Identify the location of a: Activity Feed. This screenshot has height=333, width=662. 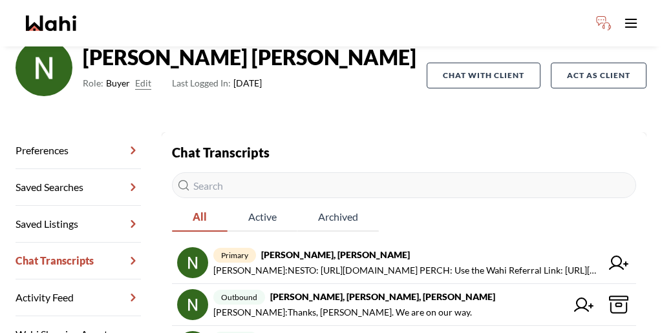
(78, 298).